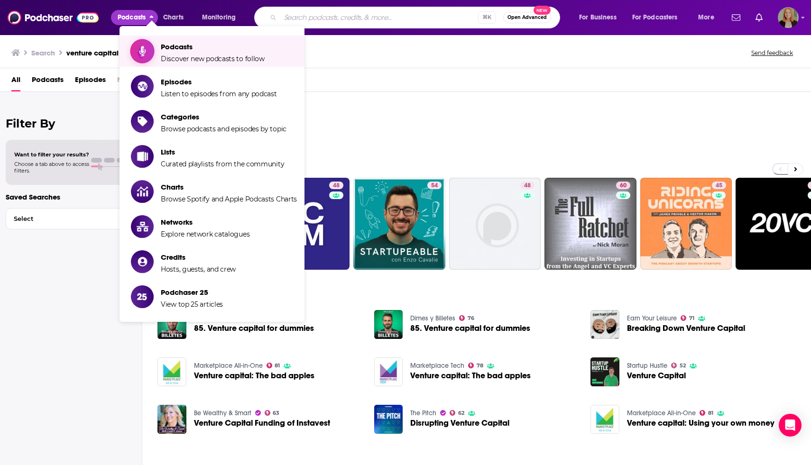 The width and height of the screenshot is (811, 465). What do you see at coordinates (222, 413) in the screenshot?
I see `a: Be Wealthy & Smart` at bounding box center [222, 413].